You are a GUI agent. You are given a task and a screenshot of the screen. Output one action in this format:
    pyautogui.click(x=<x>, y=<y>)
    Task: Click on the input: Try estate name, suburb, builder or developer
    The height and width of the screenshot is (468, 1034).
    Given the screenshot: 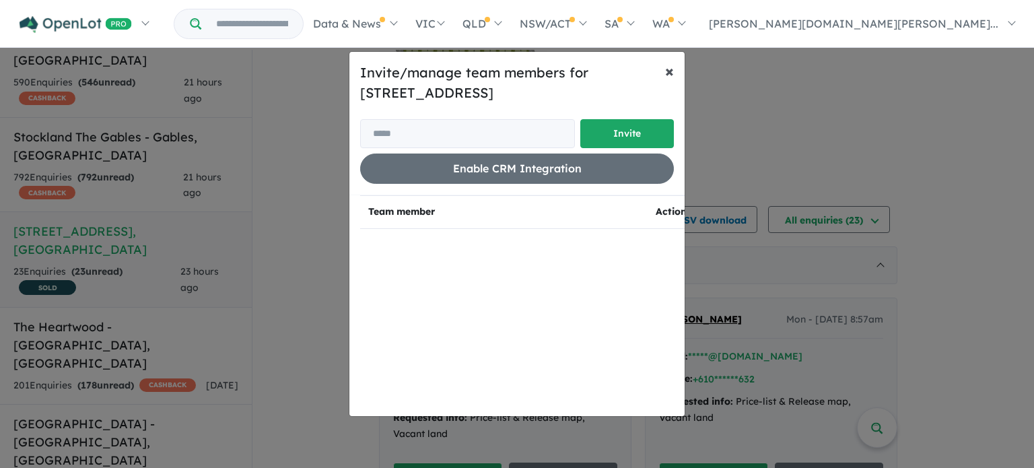 What is the action you would take?
    pyautogui.click(x=252, y=24)
    